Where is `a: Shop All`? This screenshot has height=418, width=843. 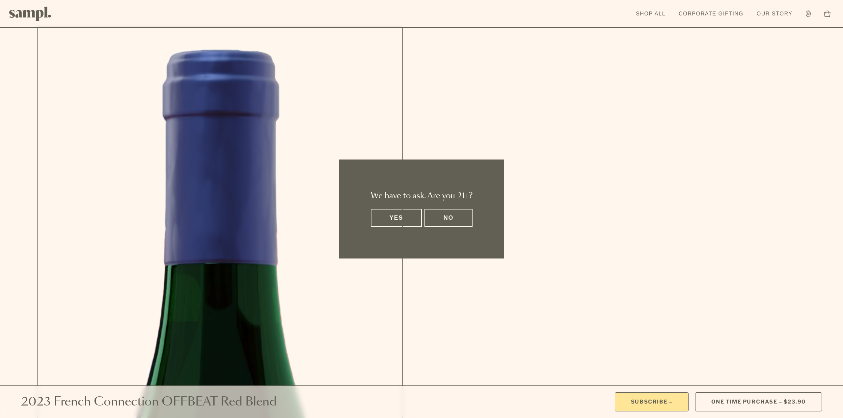 a: Shop All is located at coordinates (651, 14).